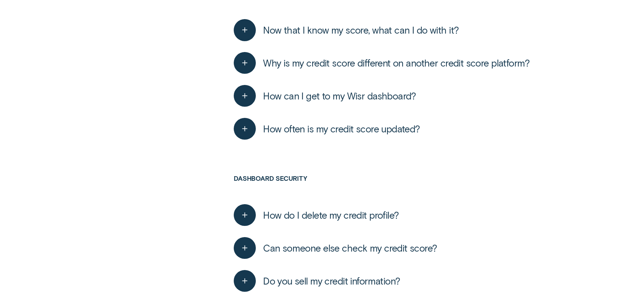 This screenshot has width=628, height=300. I want to click on span: How can I get to my Wisr dashboard?, so click(339, 96).